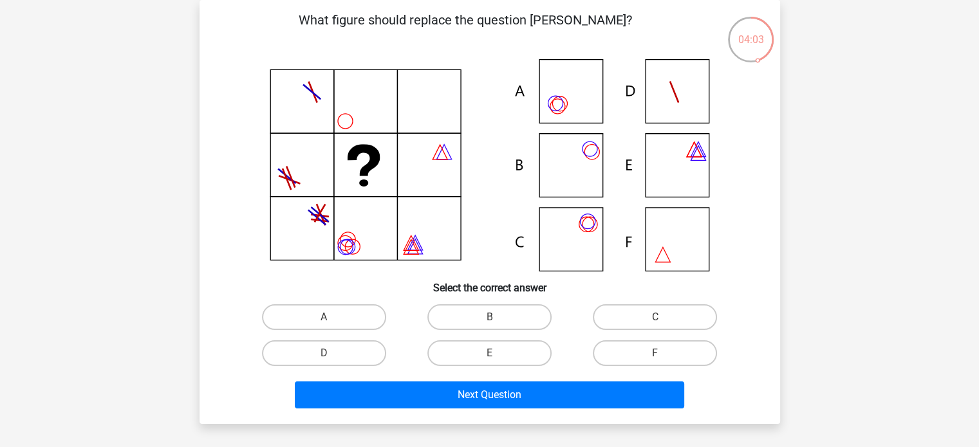 The width and height of the screenshot is (979, 447). Describe the element at coordinates (655, 353) in the screenshot. I see `label: F` at that location.